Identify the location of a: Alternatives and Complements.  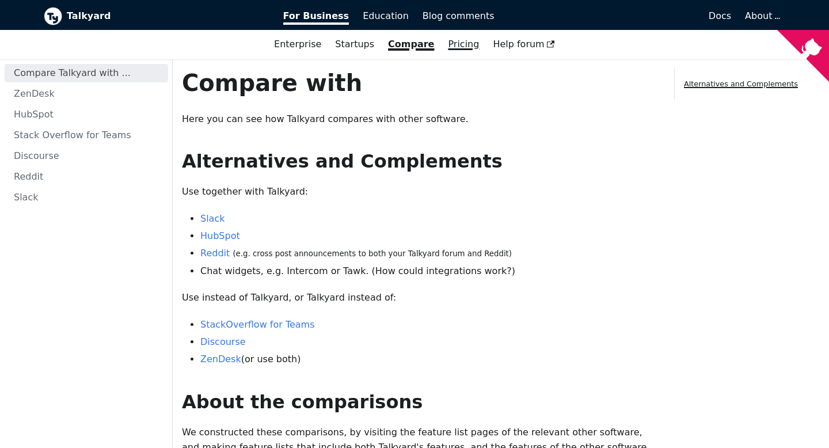
(741, 83).